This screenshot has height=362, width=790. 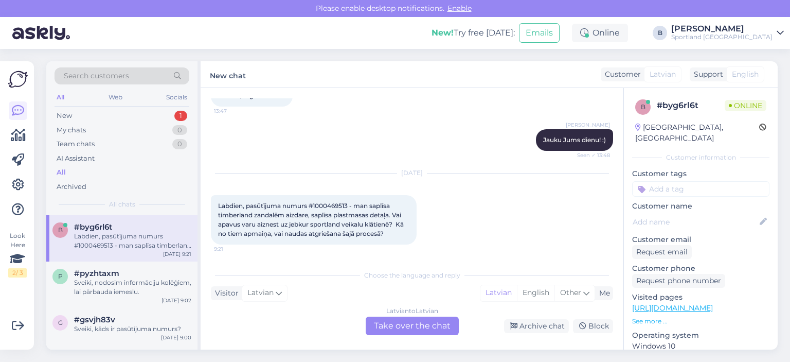 I want to click on img: Askly Logo, so click(x=18, y=79).